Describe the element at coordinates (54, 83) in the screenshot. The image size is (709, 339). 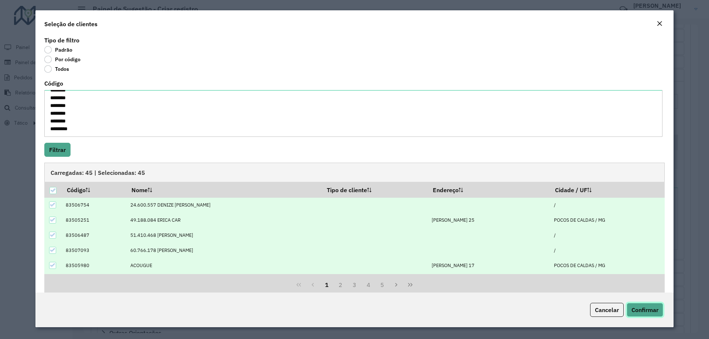
I see `label: Código` at that location.